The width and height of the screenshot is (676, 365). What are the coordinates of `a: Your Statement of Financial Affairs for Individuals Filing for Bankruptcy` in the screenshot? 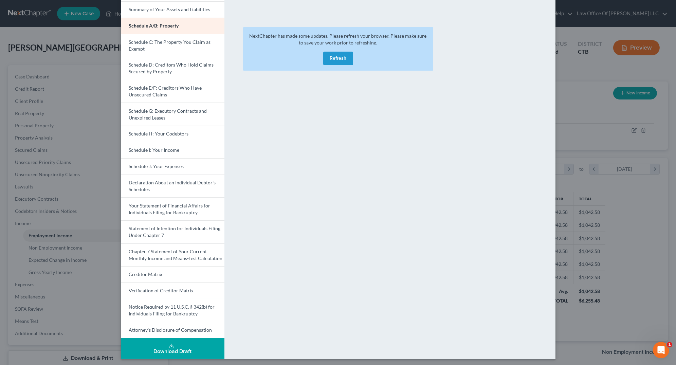 It's located at (172, 209).